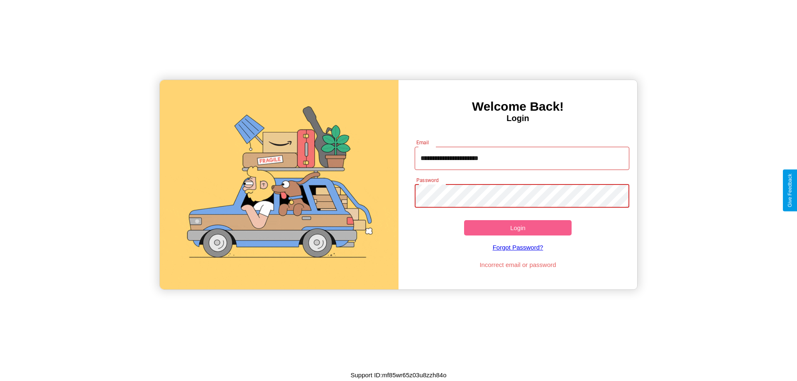  I want to click on p: Incorrect email or password, so click(518, 265).